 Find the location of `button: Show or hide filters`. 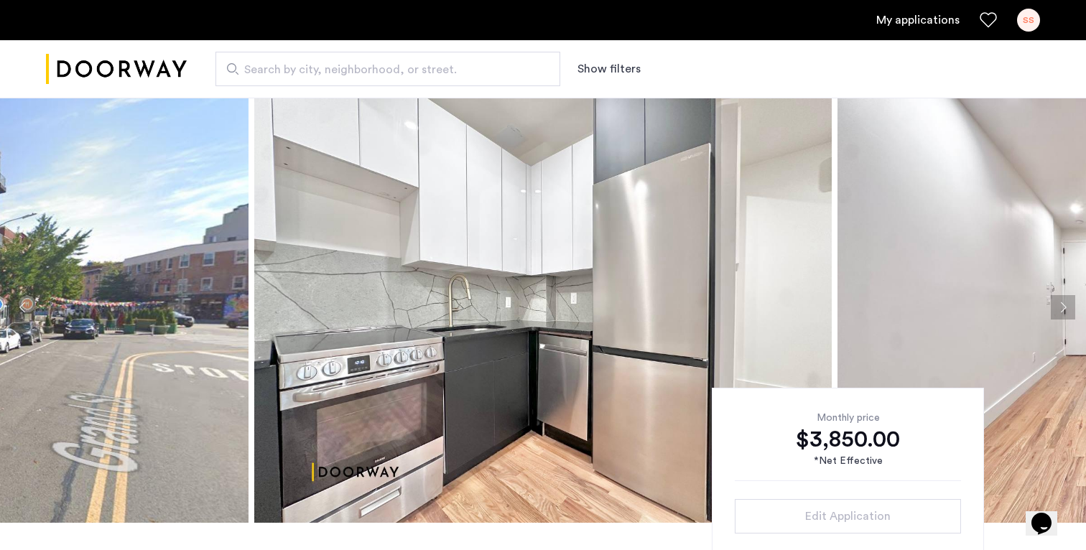

button: Show or hide filters is located at coordinates (609, 69).